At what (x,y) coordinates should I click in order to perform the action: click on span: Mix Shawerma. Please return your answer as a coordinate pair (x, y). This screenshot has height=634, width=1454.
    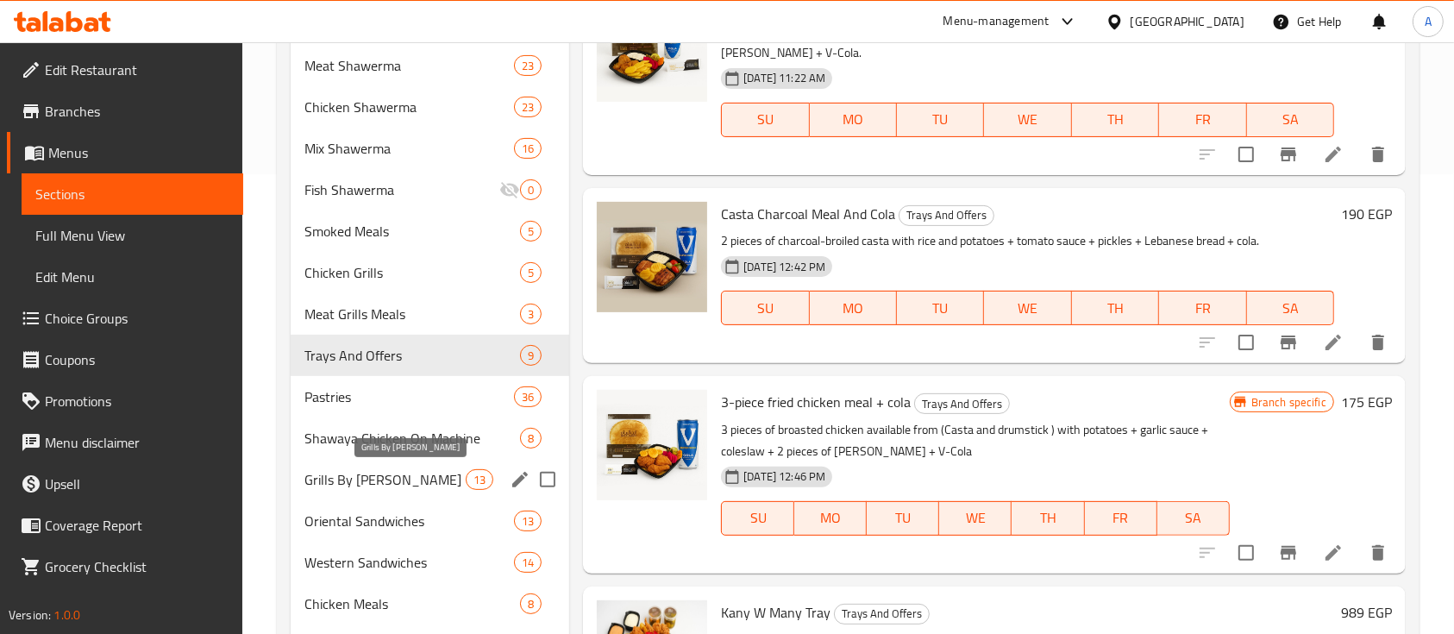
    Looking at the image, I should click on (409, 148).